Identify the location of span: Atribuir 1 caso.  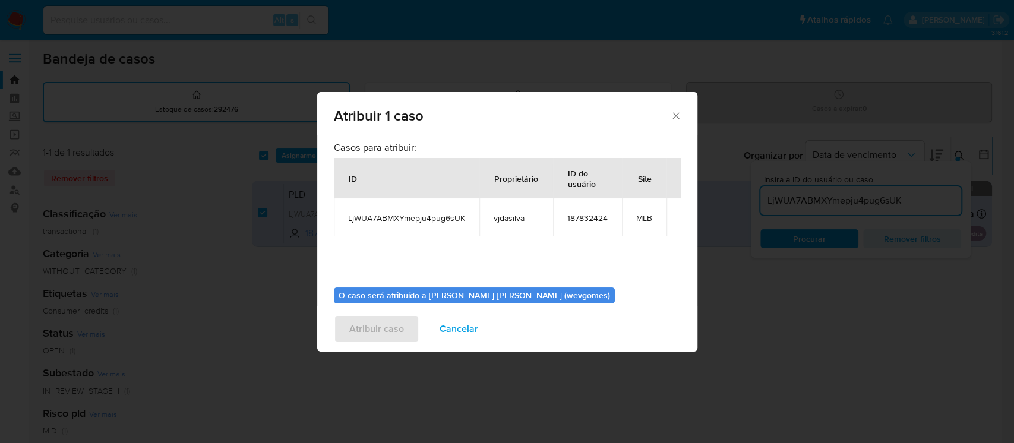
(502, 116).